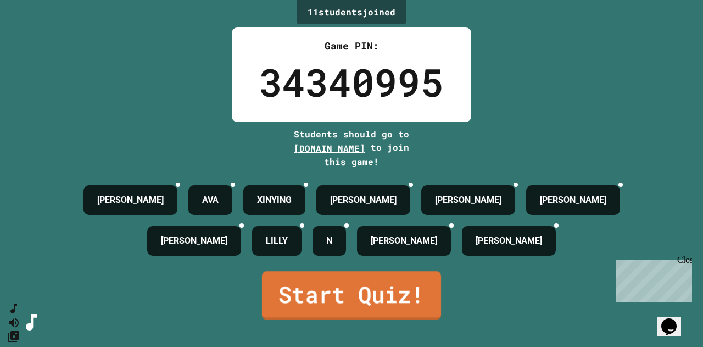  Describe the element at coordinates (352, 148) in the screenshot. I see `div: Students should go to to join this game!` at that location.